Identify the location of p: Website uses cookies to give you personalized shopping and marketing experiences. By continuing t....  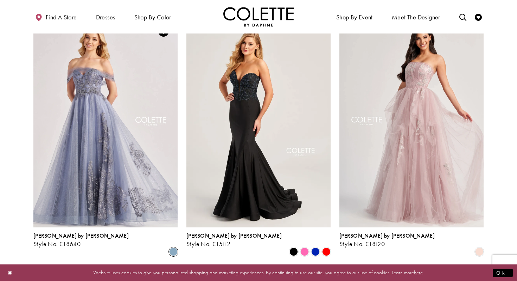
(259, 272).